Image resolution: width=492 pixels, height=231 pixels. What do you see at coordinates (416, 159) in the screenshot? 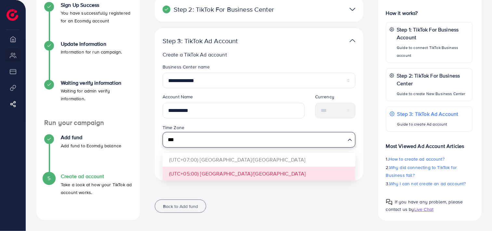
I see `span: How to create ad account?` at bounding box center [416, 159].